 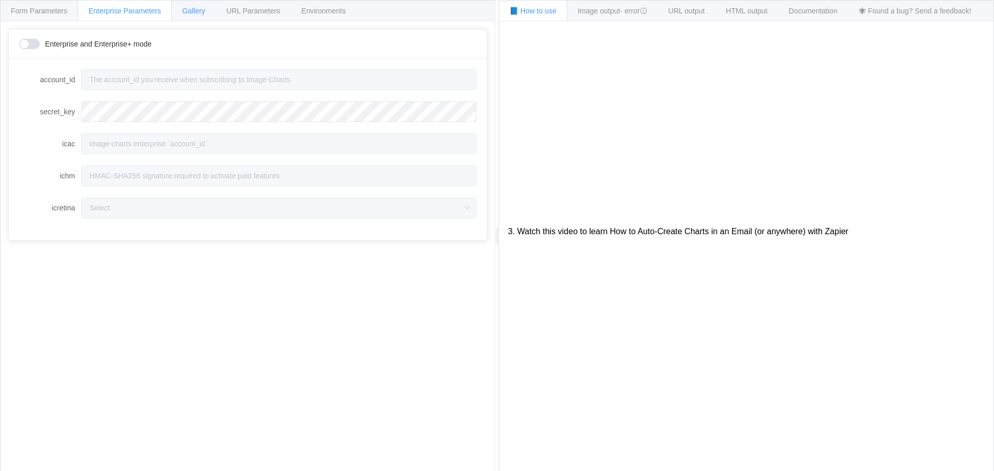 What do you see at coordinates (98, 44) in the screenshot?
I see `span: Enterprise and Enterprise+ mode` at bounding box center [98, 44].